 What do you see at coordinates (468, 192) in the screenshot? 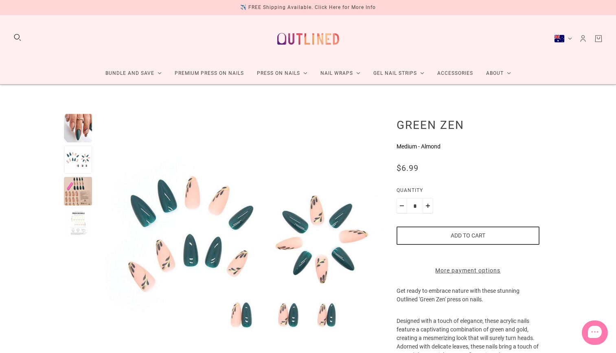
I see `label: Quantity` at bounding box center [468, 192].